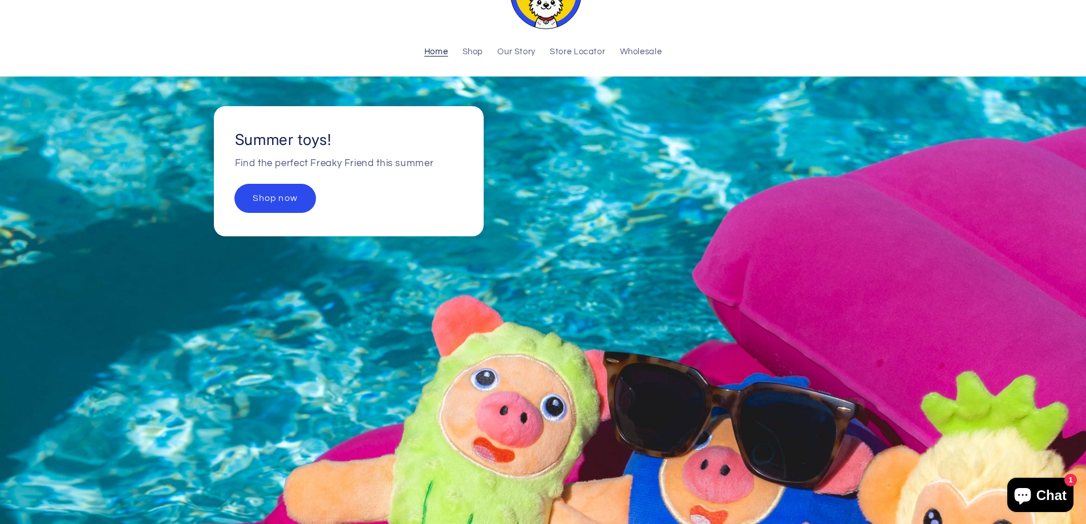 The width and height of the screenshot is (1086, 524). What do you see at coordinates (641, 52) in the screenshot?
I see `span: Wholesale` at bounding box center [641, 52].